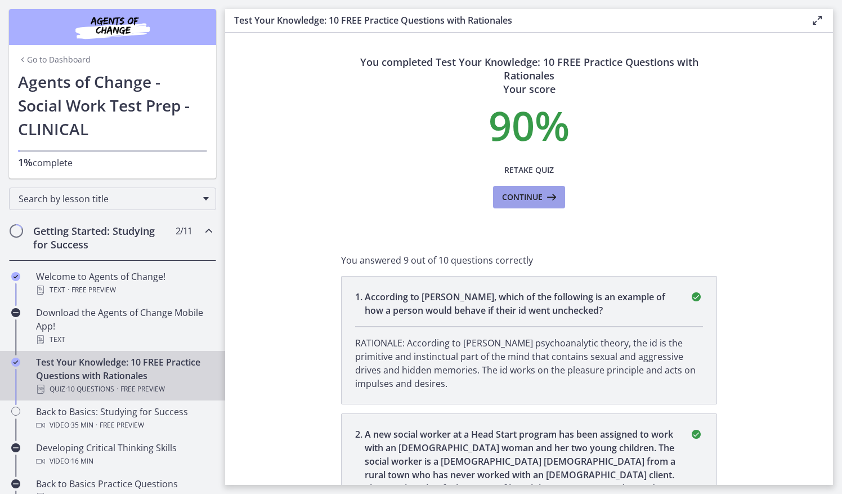 This screenshot has width=842, height=494. What do you see at coordinates (81, 461) in the screenshot?
I see `span: · 16 min` at bounding box center [81, 461].